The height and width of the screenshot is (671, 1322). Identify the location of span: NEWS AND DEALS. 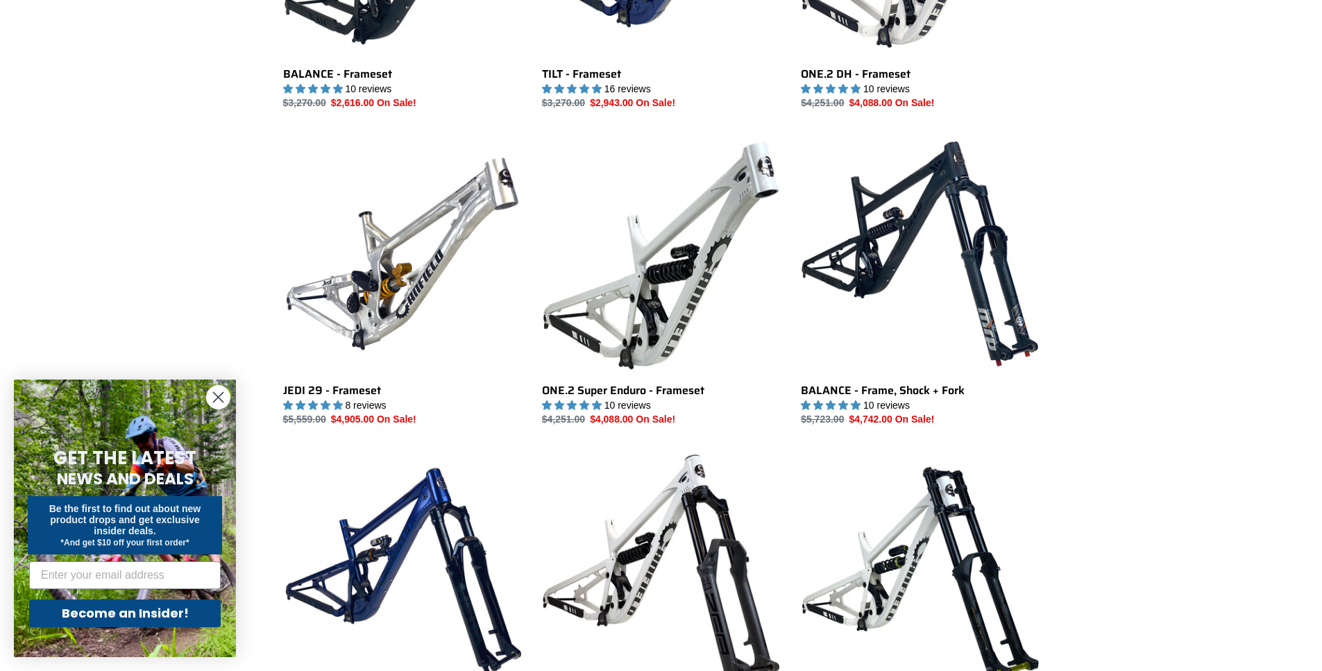
(125, 479).